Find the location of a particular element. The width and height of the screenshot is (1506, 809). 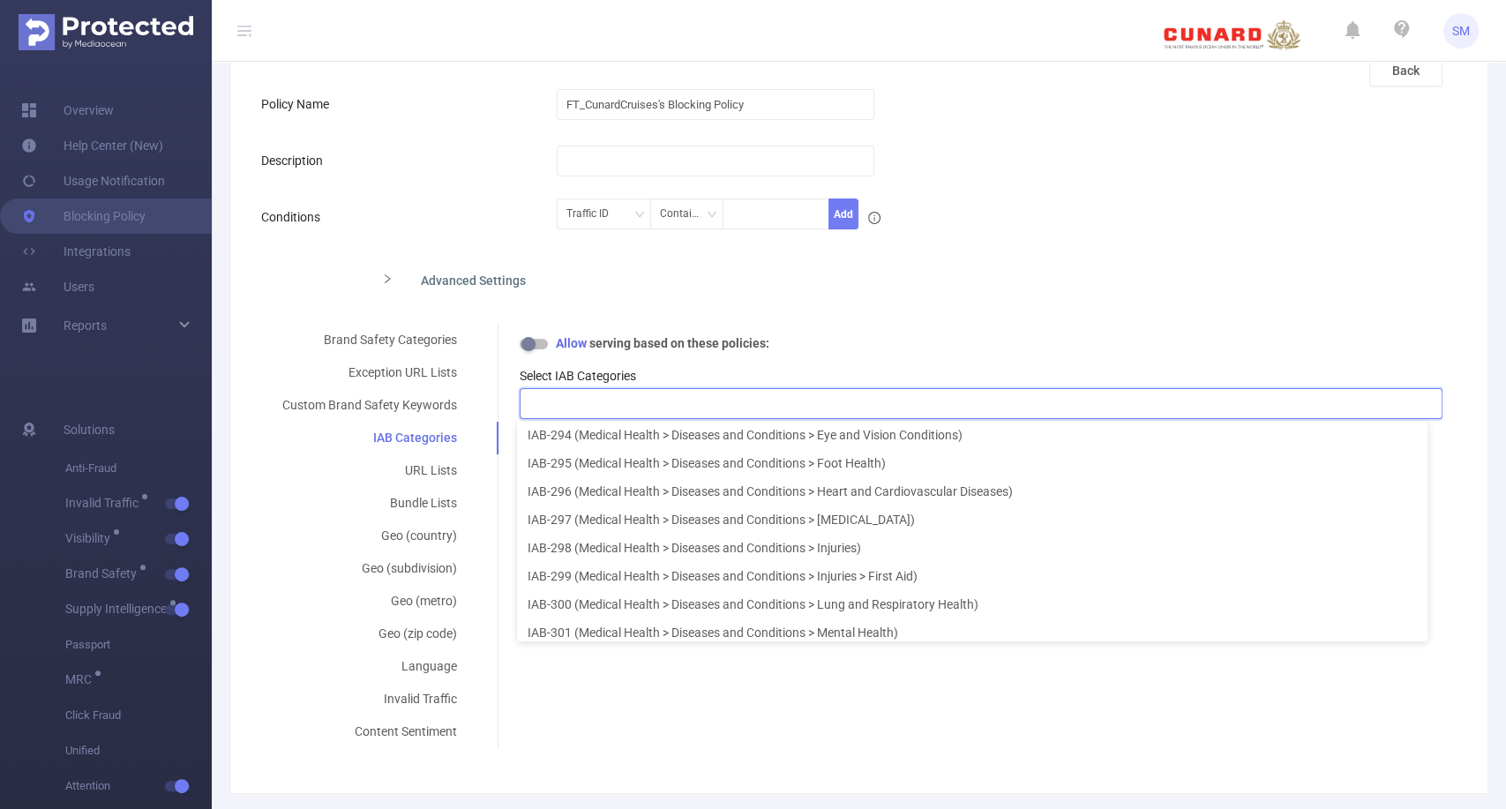

span: Unified is located at coordinates (139, 751).